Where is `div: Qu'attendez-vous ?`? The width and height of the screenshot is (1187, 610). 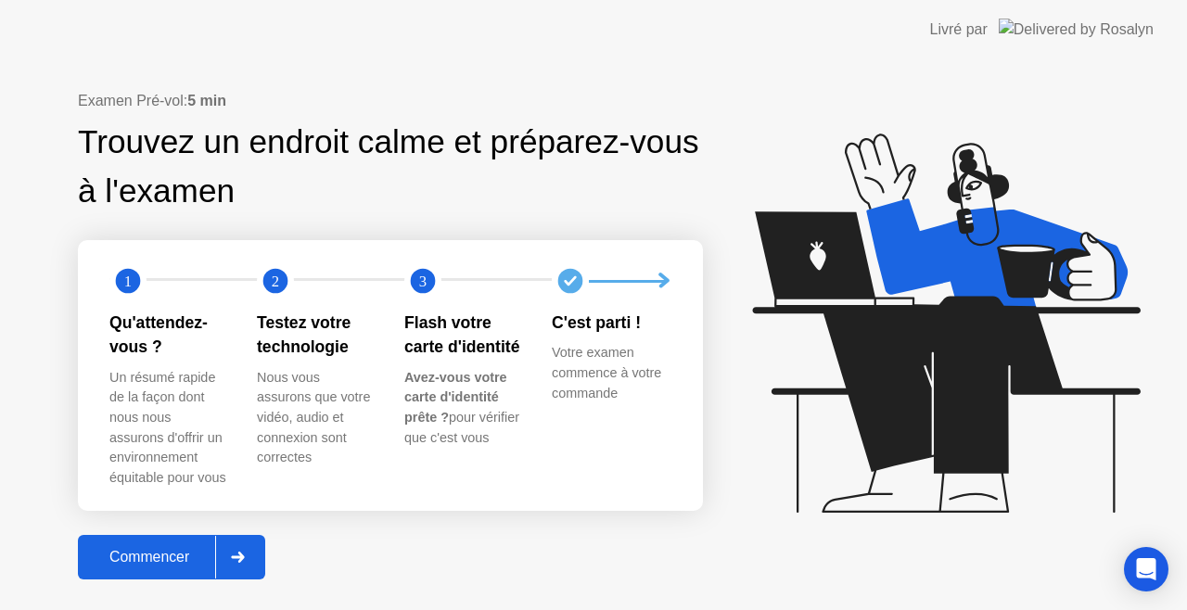 div: Qu'attendez-vous ? is located at coordinates (168, 335).